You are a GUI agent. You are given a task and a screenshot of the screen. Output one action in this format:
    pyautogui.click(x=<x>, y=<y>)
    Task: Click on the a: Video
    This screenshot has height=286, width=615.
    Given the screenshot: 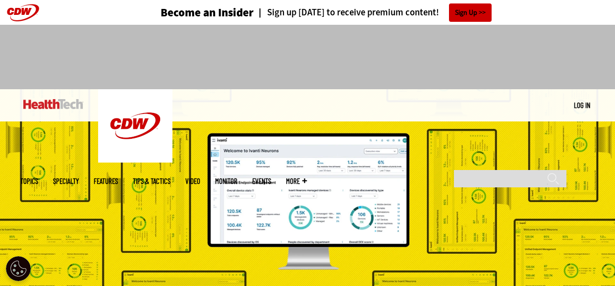 What is the action you would take?
    pyautogui.click(x=193, y=181)
    